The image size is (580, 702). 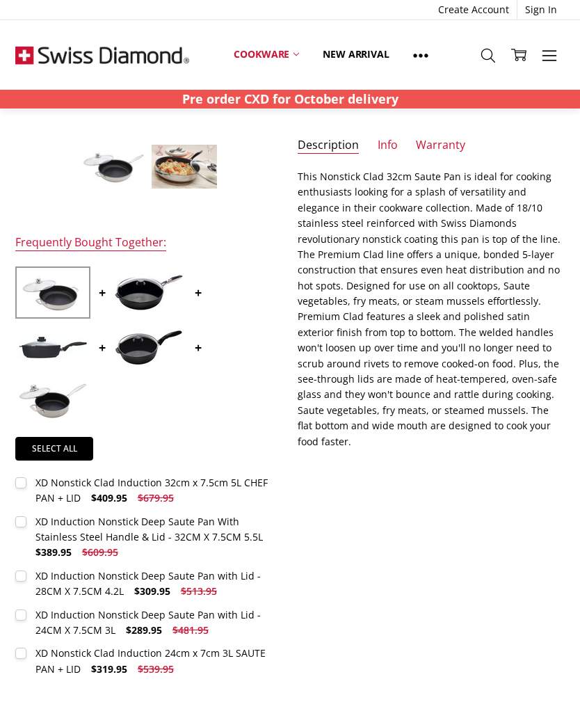 I want to click on div: XD Induction Nonstick Deep Saute Pan with Lid - 24CM X 7.5CM 3L, so click(x=148, y=622).